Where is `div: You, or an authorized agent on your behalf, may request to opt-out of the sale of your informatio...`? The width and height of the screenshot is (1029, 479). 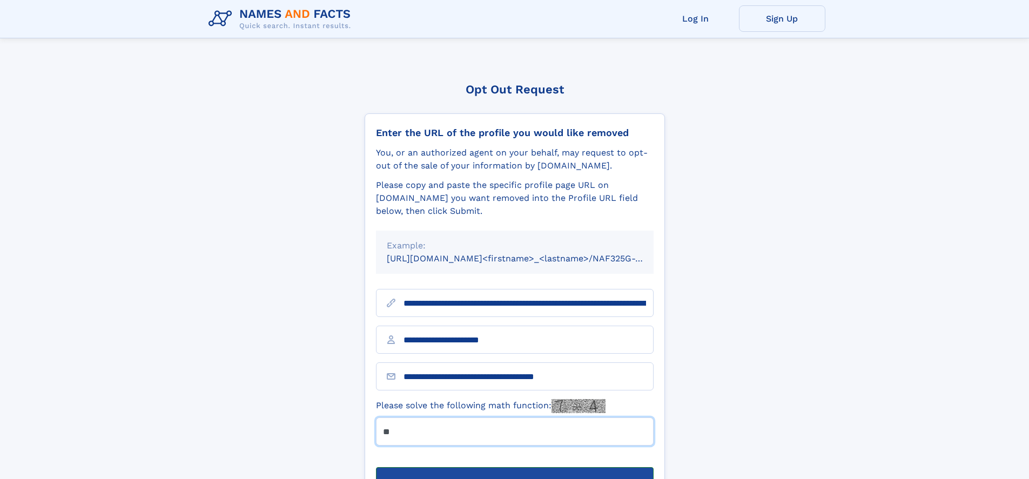 div: You, or an authorized agent on your behalf, may request to opt-out of the sale of your informatio... is located at coordinates (515, 159).